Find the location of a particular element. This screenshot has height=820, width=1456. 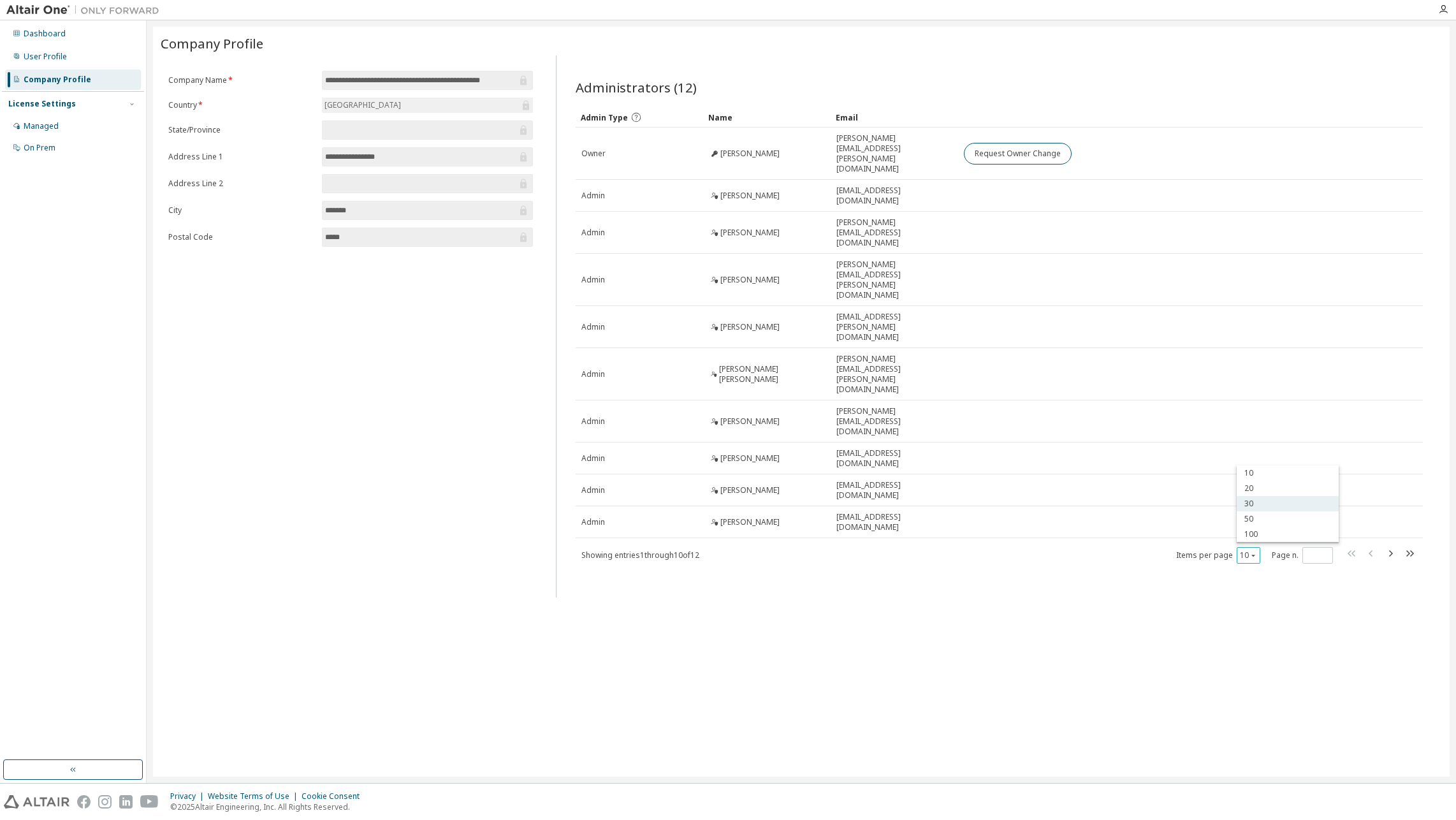

div: License Settings is located at coordinates (42, 104).